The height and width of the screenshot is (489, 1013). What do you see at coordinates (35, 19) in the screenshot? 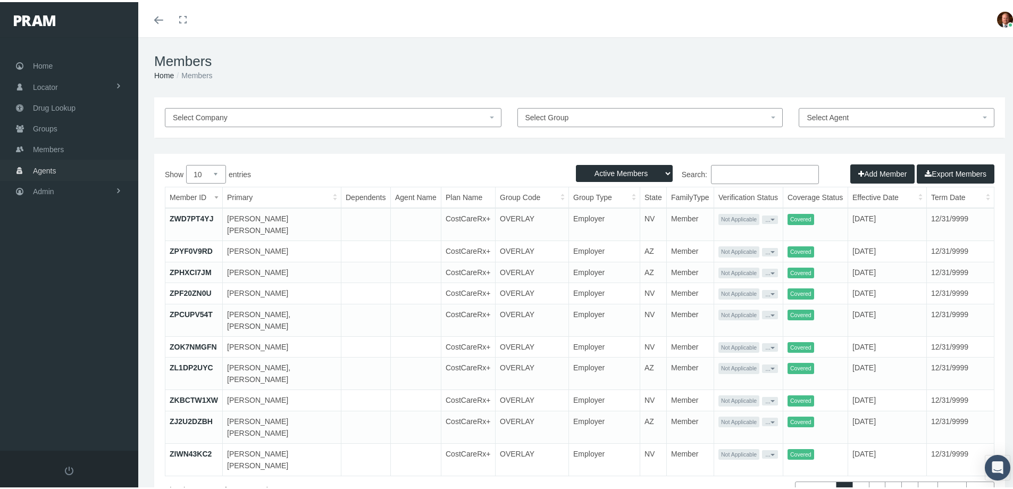
I see `img: PRAM_20_x_78.png` at bounding box center [35, 19].